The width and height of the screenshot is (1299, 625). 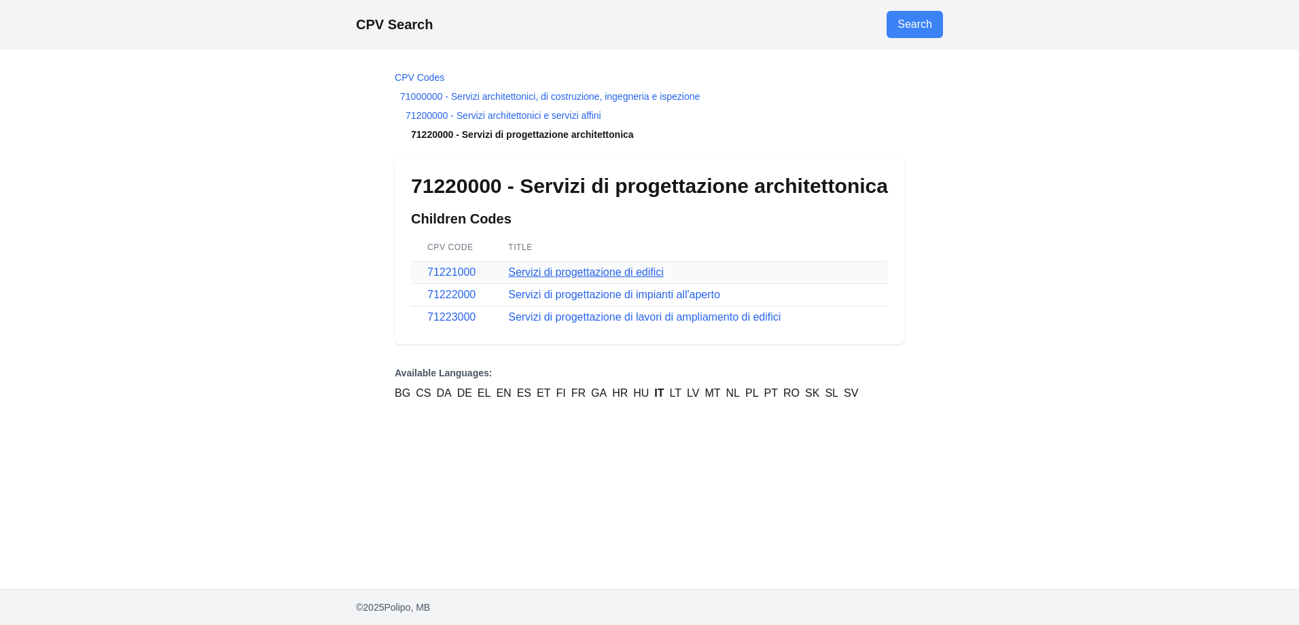 What do you see at coordinates (451, 317) in the screenshot?
I see `a: 71223000` at bounding box center [451, 317].